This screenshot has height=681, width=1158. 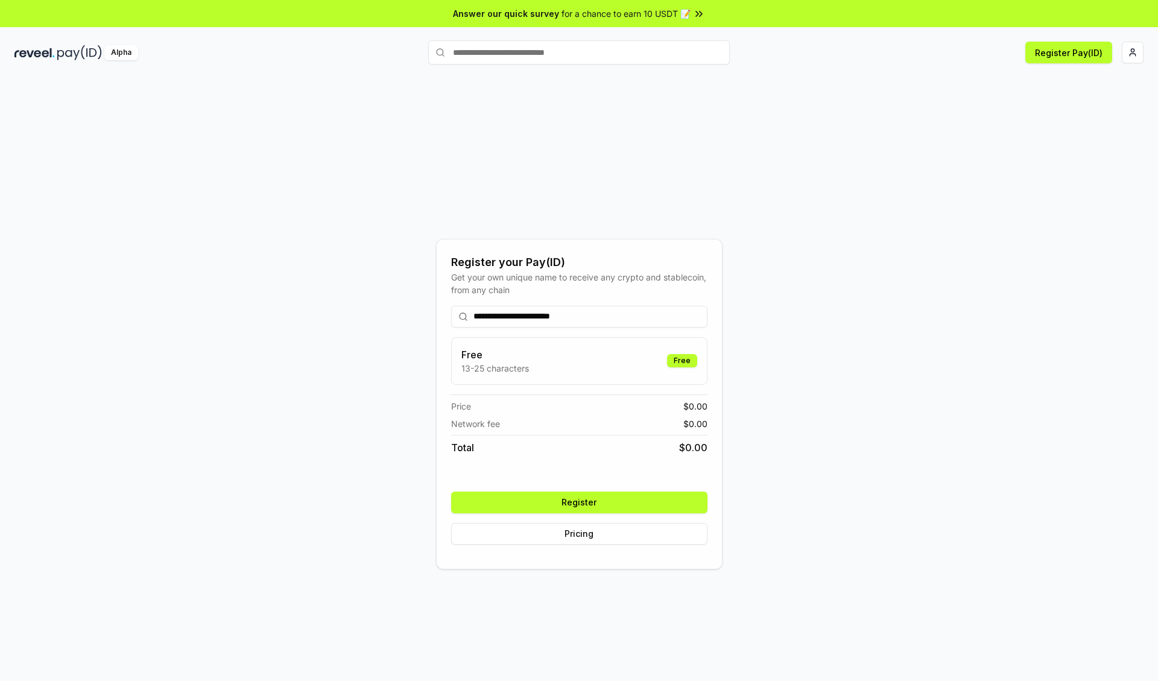 I want to click on span: Network fee, so click(x=475, y=423).